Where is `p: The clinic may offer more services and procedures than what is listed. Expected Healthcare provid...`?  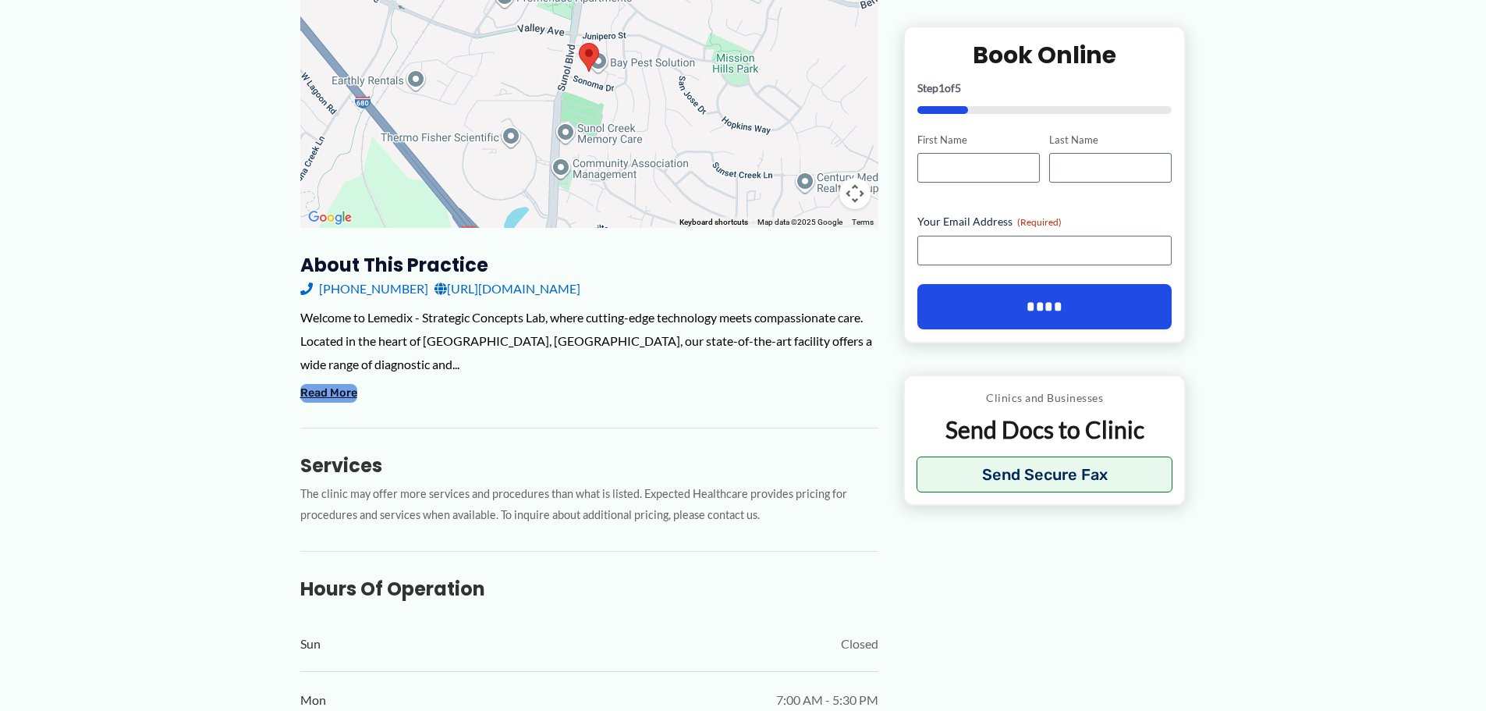 p: The clinic may offer more services and procedures than what is listed. Expected Healthcare provid... is located at coordinates (589, 505).